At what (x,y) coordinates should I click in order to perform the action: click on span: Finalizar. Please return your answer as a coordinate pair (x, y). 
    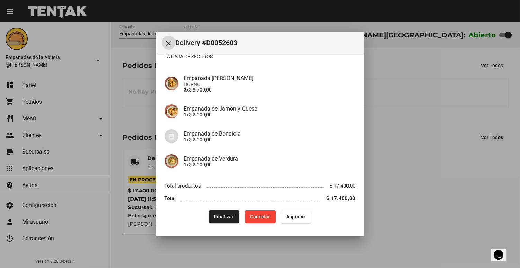
    Looking at the image, I should click on (224, 217).